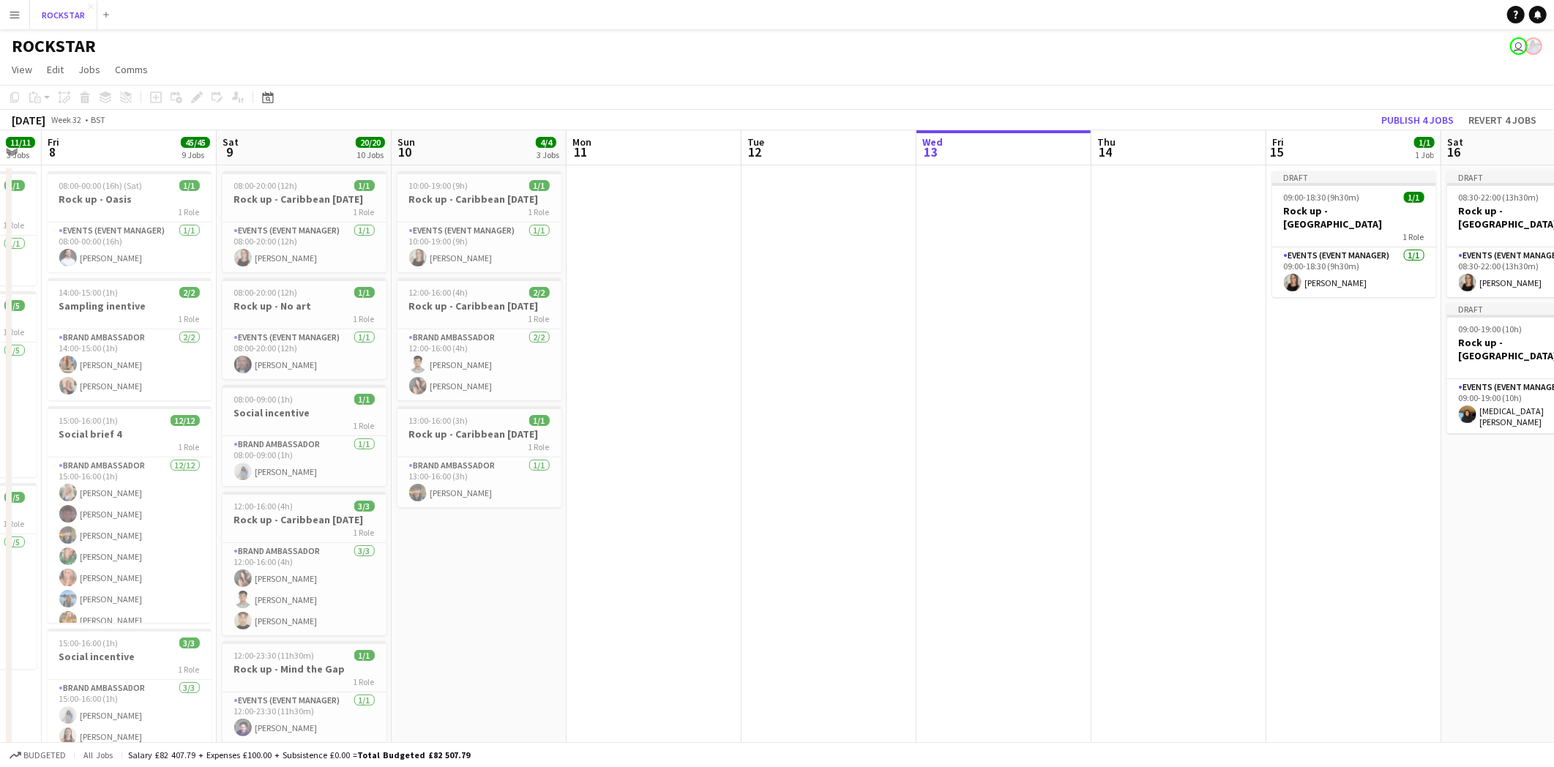 This screenshot has height=767, width=1554. I want to click on span: Edit, so click(55, 70).